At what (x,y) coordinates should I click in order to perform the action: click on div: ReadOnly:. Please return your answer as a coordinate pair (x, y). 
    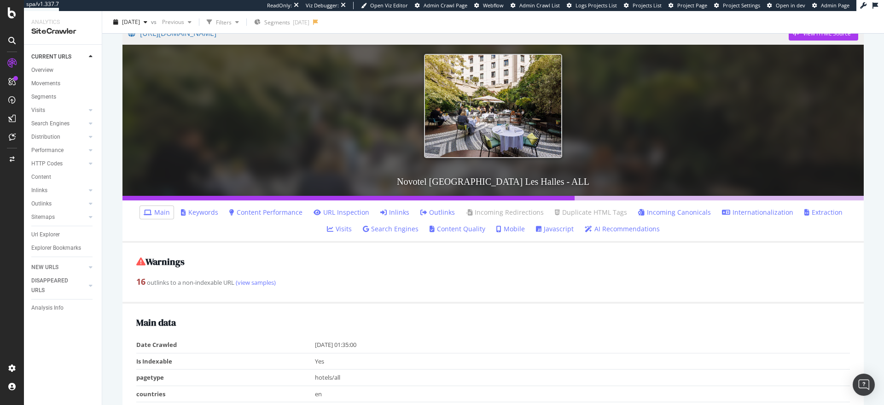
    Looking at the image, I should click on (280, 6).